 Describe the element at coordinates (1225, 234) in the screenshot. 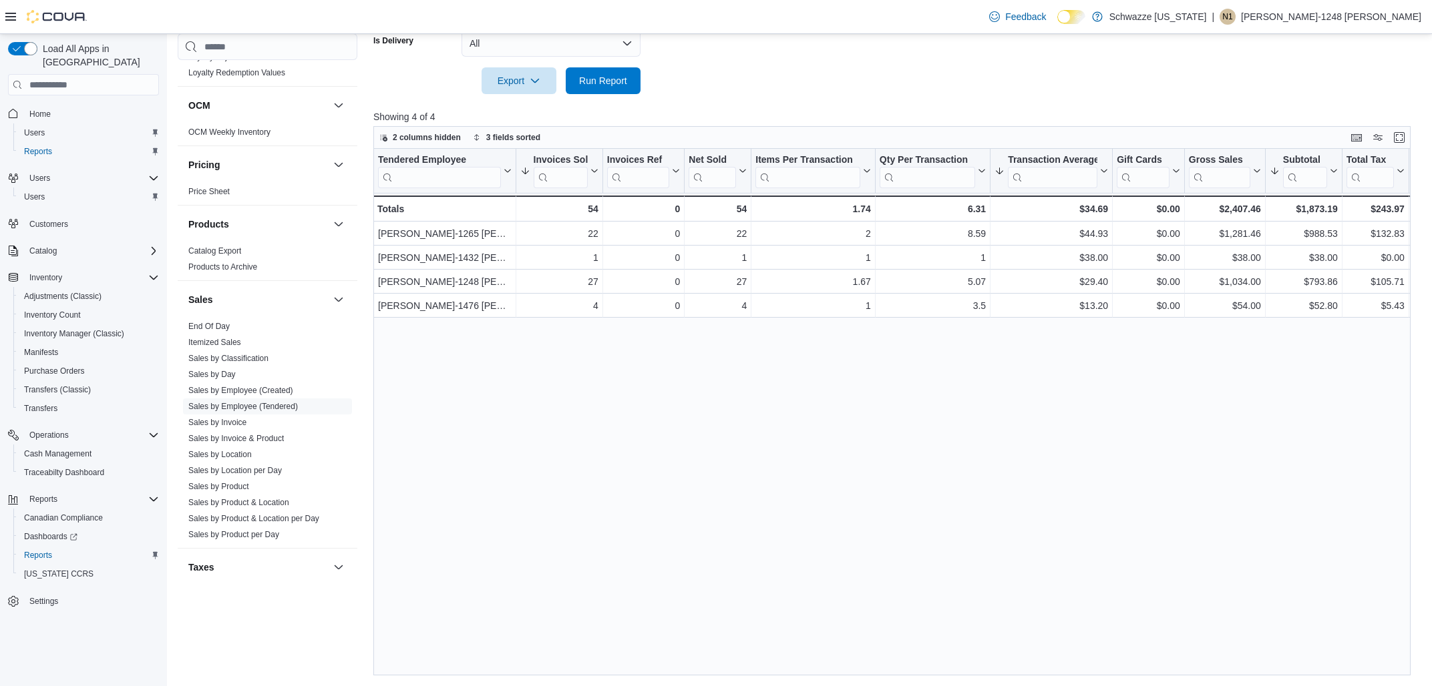

I see `div: $1,281.46` at that location.